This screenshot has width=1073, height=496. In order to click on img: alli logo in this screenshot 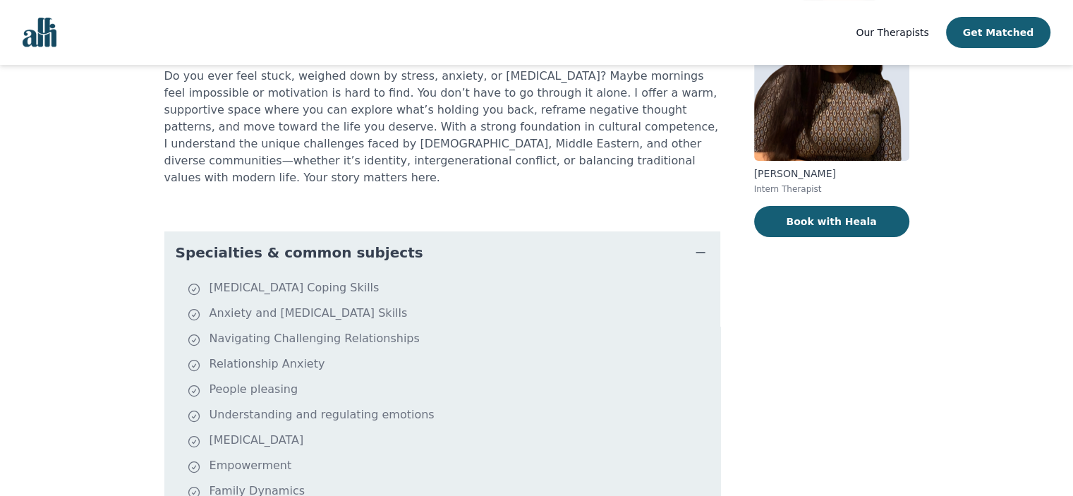, I will do `click(39, 32)`.